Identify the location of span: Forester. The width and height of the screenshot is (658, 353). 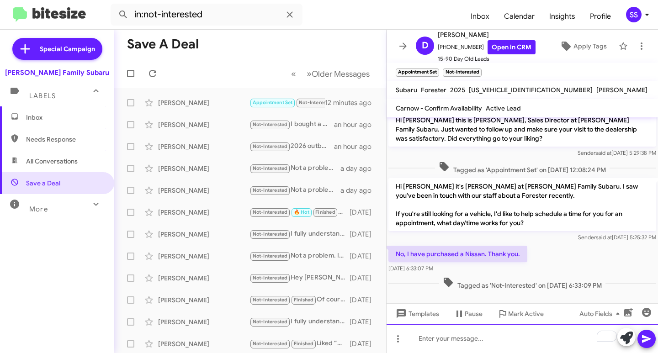
(434, 90).